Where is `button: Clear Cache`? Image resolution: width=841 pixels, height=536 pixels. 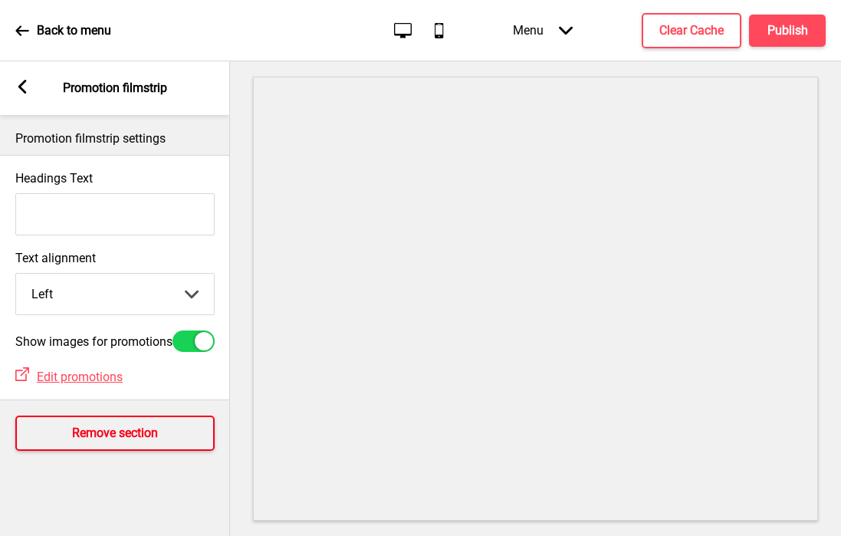
button: Clear Cache is located at coordinates (691, 31).